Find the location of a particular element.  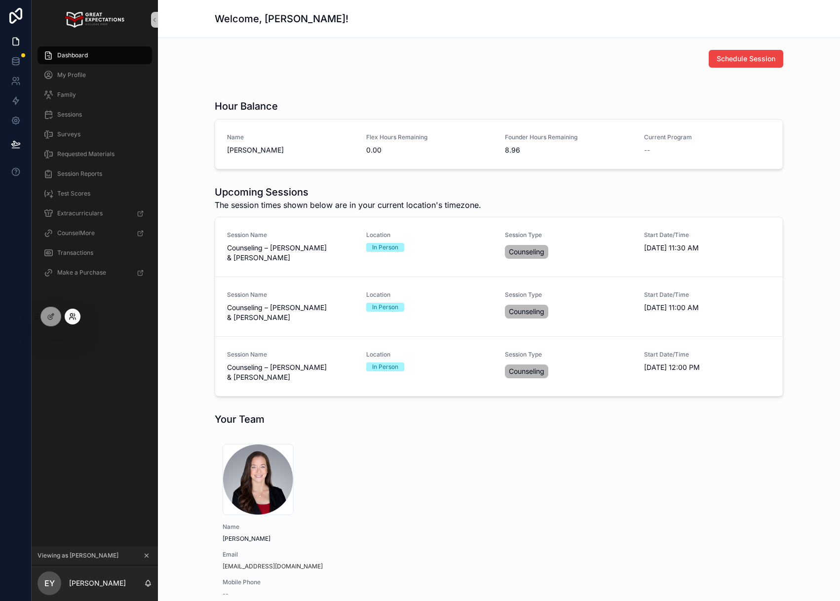

span: 0.00 is located at coordinates (430, 150).